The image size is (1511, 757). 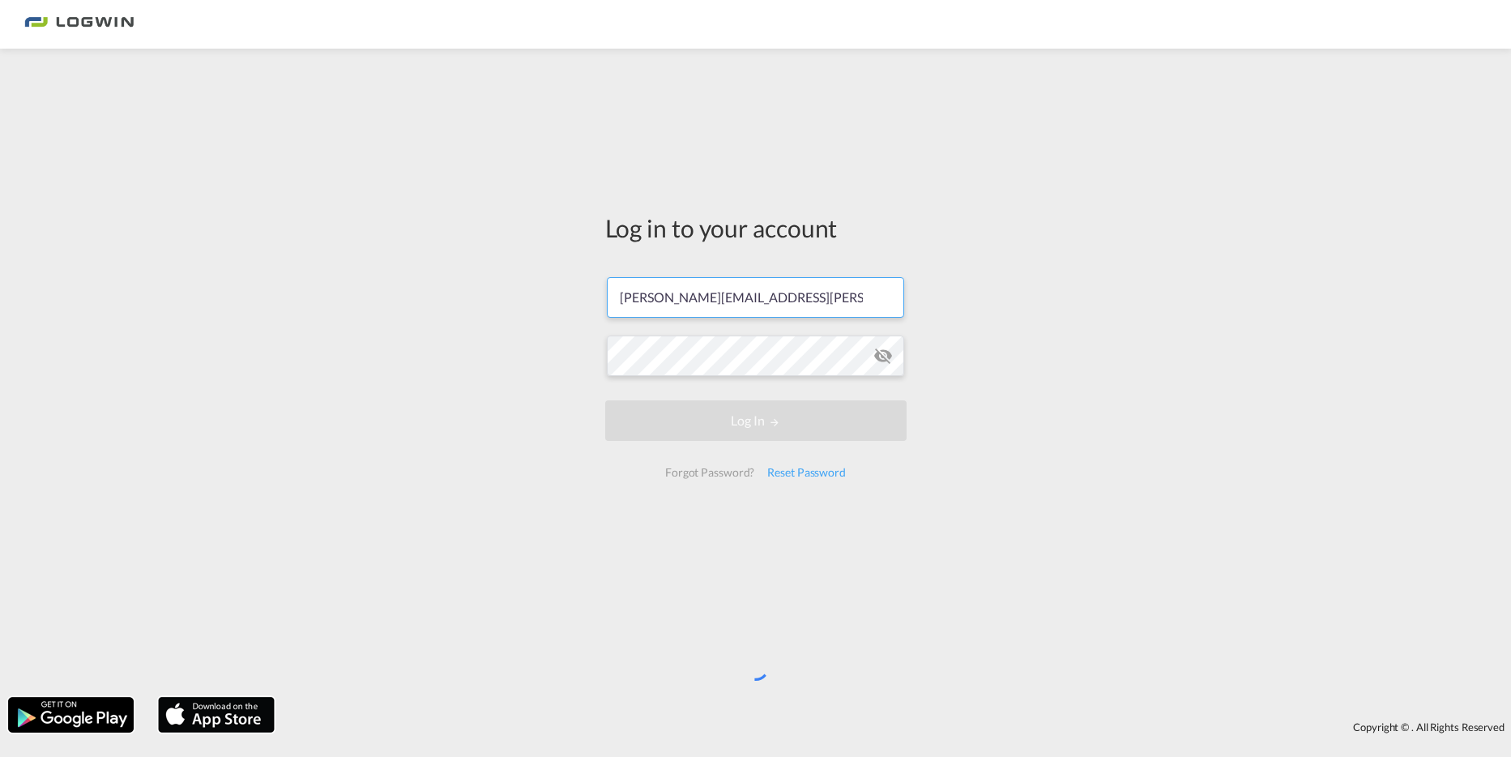 What do you see at coordinates (79, 24) in the screenshot?
I see `img: 2761ae10d95411efa20a1f5e0282d2d7.png` at bounding box center [79, 24].